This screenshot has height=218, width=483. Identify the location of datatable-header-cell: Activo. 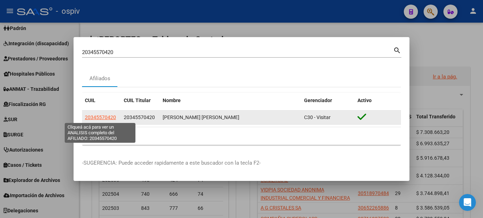
(378, 100).